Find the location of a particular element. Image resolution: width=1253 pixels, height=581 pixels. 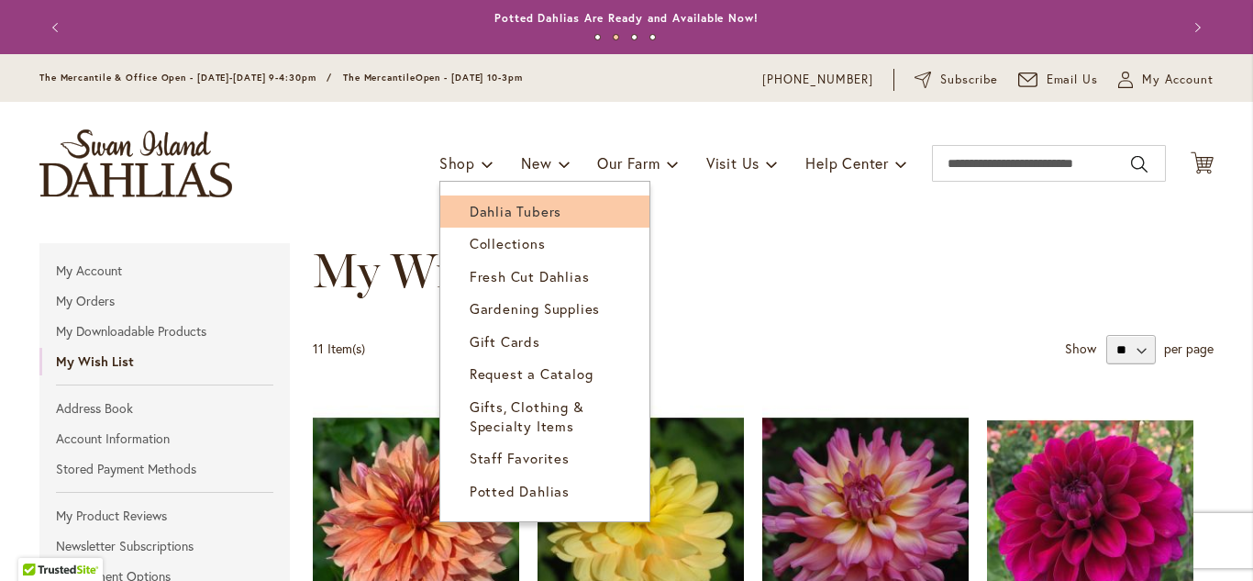

span: Collections is located at coordinates (507, 243).